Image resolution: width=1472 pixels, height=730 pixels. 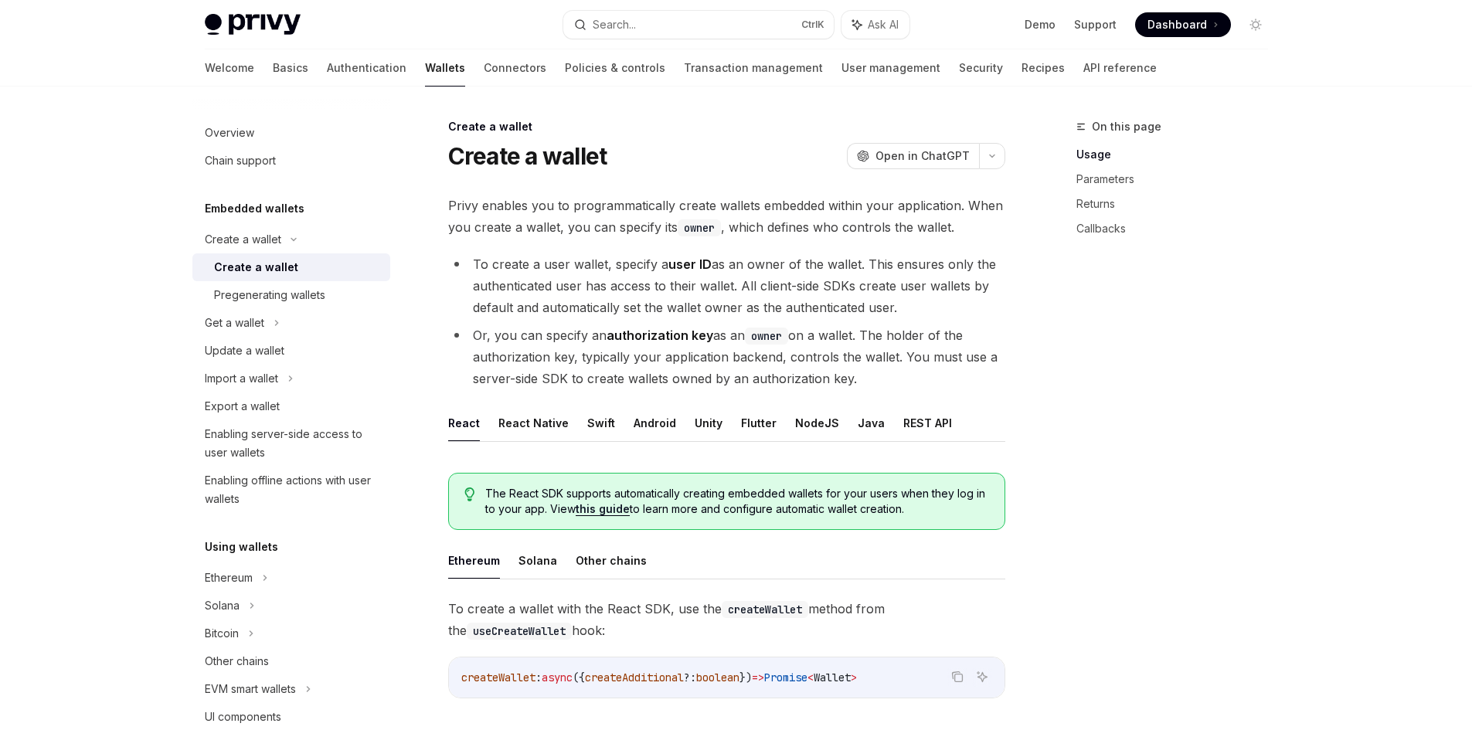 What do you see at coordinates (243, 717) in the screenshot?
I see `div: UI components` at bounding box center [243, 717].